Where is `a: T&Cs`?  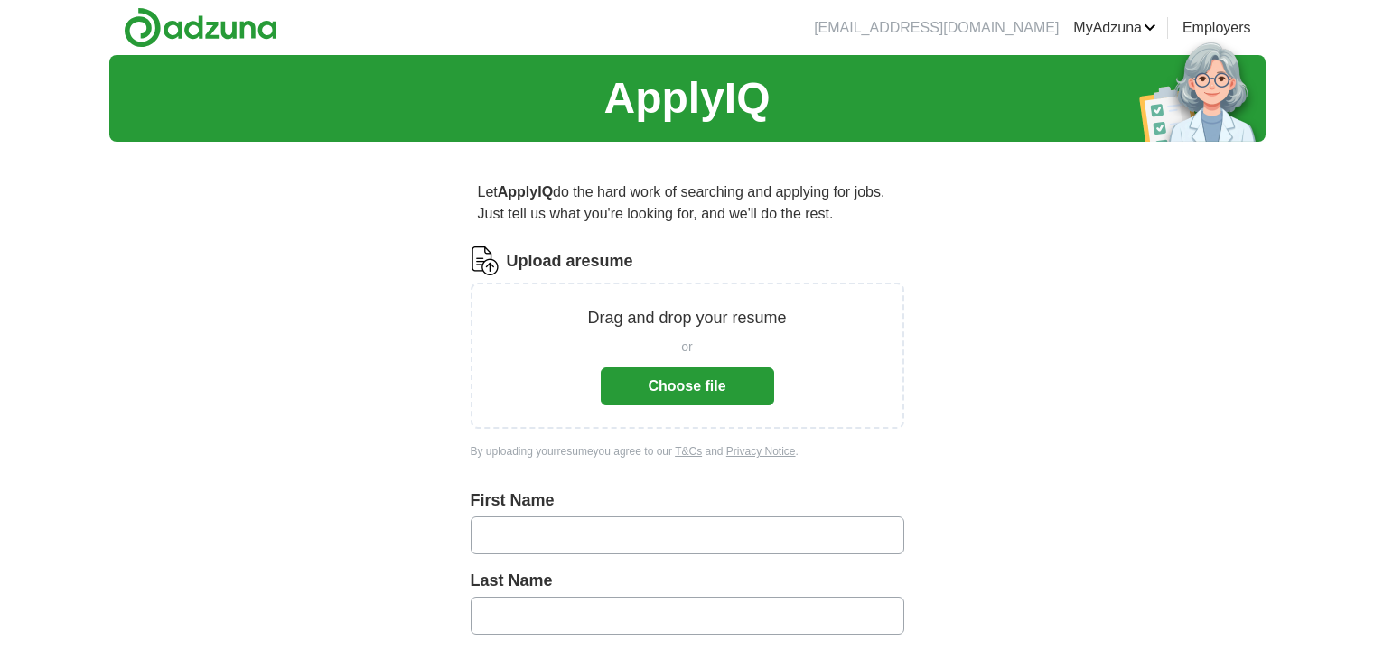 a: T&Cs is located at coordinates (688, 452).